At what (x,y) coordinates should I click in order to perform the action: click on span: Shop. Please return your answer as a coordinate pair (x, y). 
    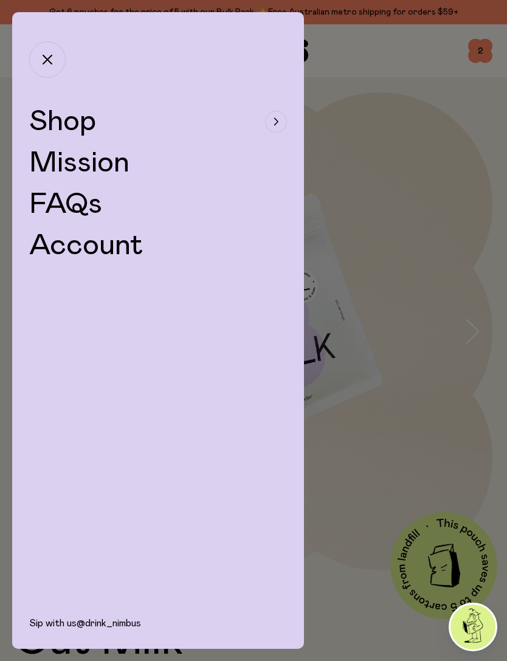
    Looking at the image, I should click on (63, 122).